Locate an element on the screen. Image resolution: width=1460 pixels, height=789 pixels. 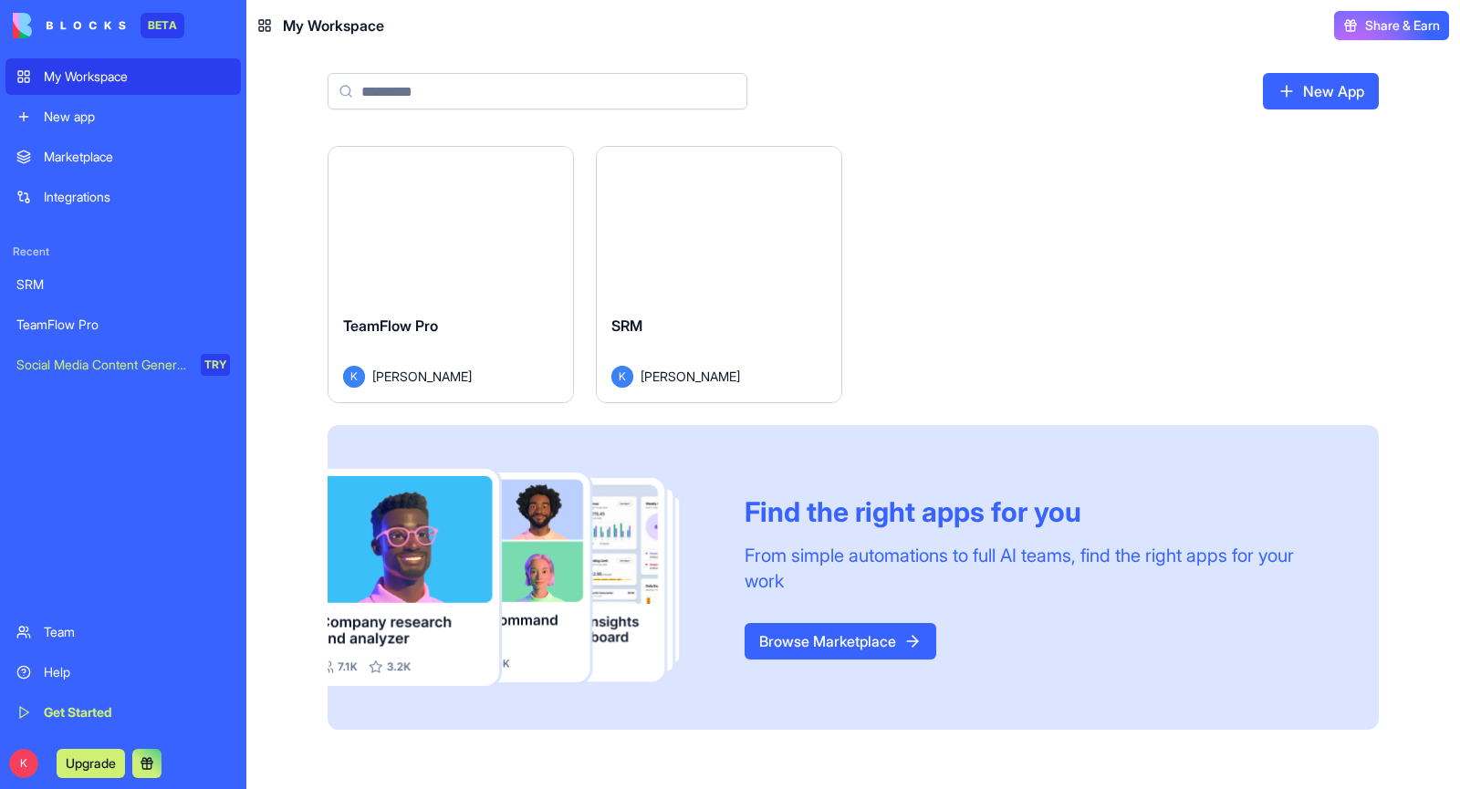
span: Share & Earn is located at coordinates (1403, 26).